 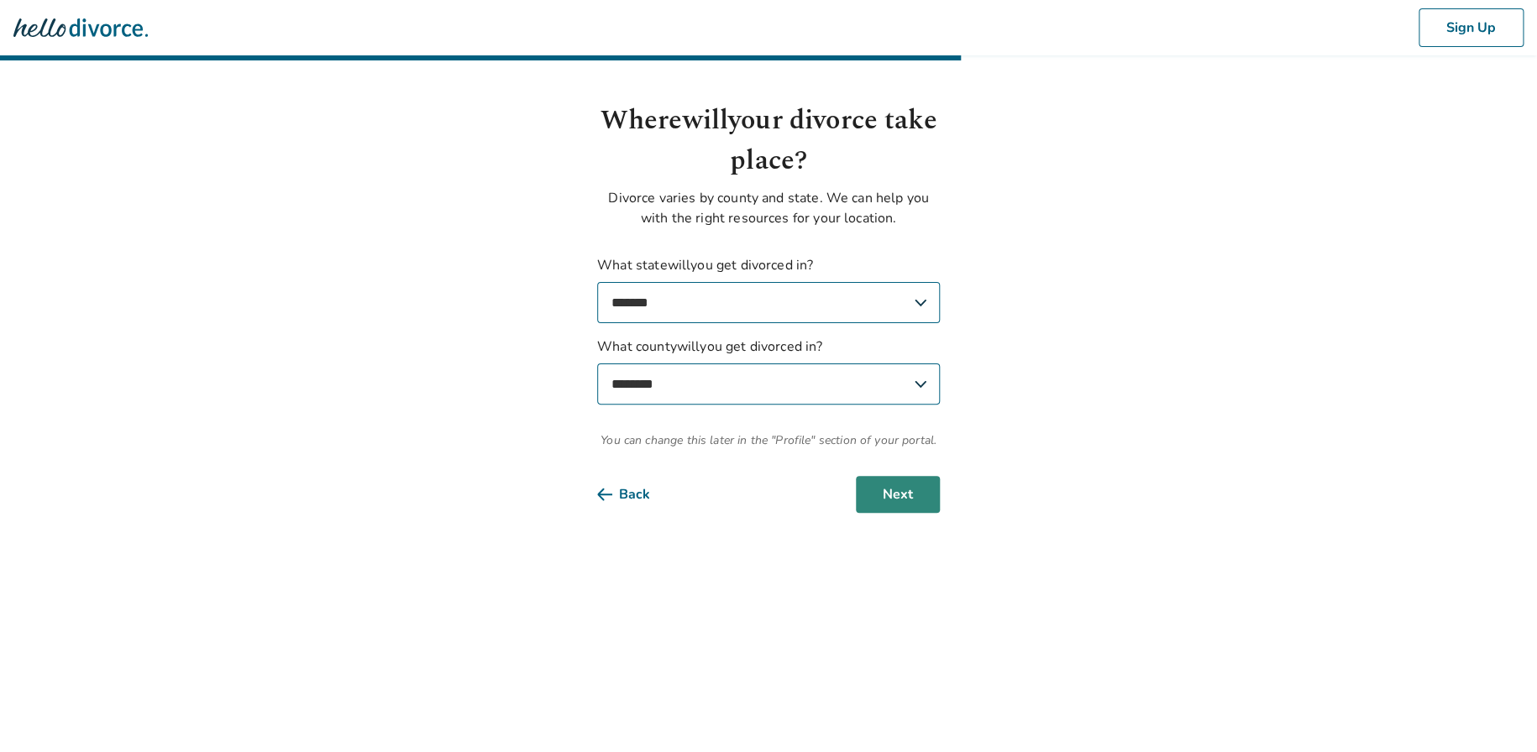 I want to click on img: Hello Divorce Logo, so click(x=81, y=28).